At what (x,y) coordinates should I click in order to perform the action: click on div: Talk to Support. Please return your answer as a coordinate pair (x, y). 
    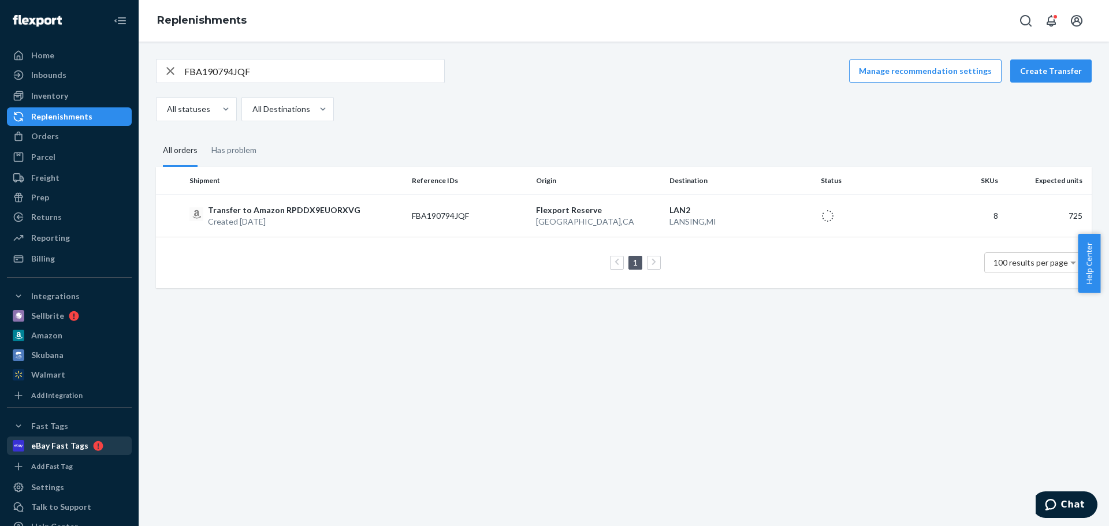
    Looking at the image, I should click on (61, 507).